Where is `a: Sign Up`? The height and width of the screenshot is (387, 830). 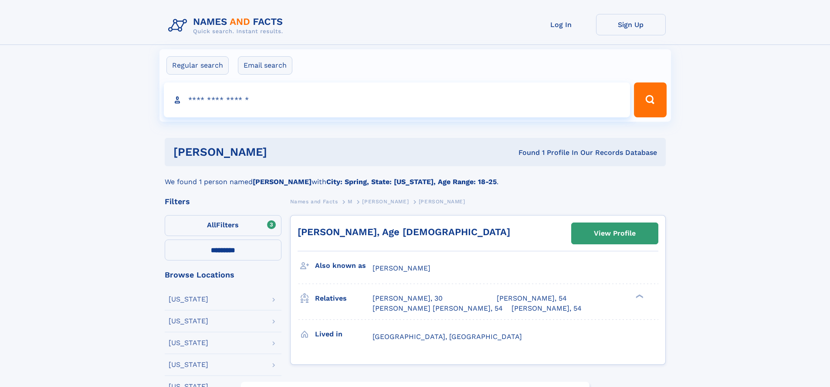 a: Sign Up is located at coordinates (631, 24).